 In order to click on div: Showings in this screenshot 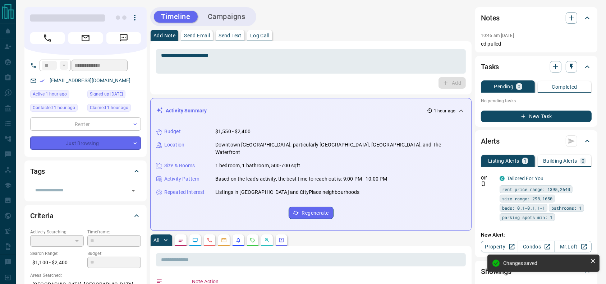, I will do `click(536, 272)`.